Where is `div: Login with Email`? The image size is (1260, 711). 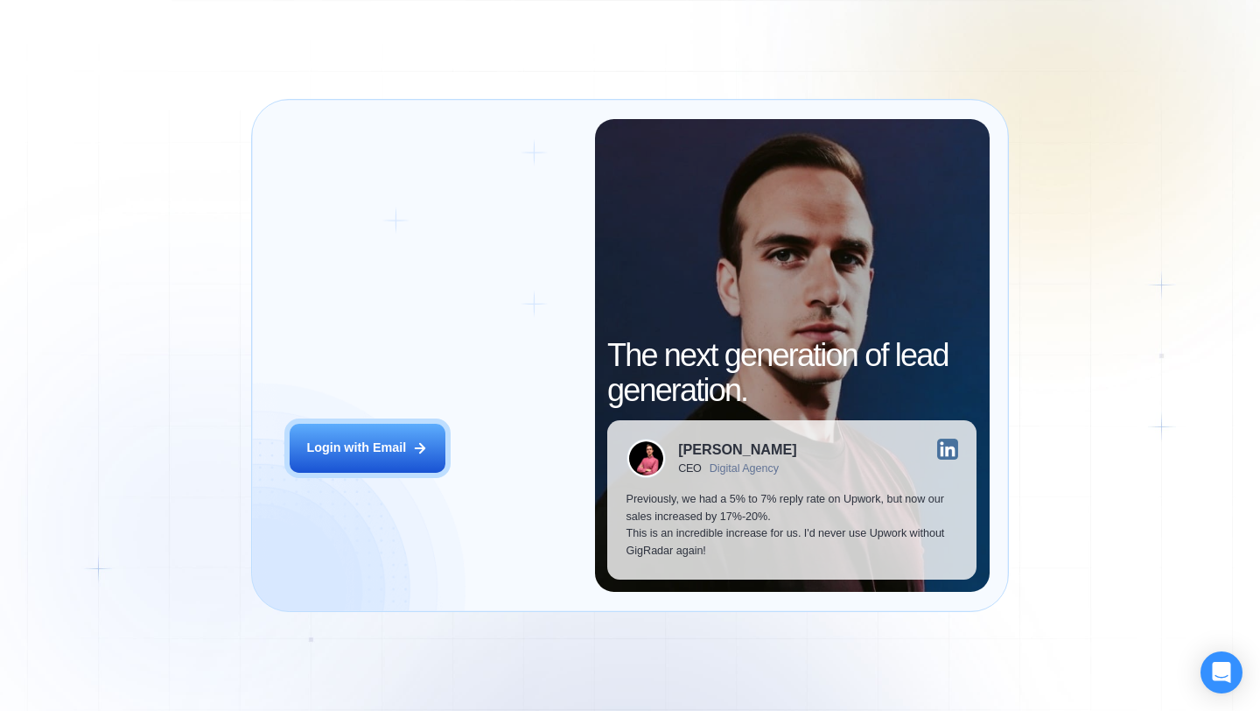 div: Login with Email is located at coordinates (356, 448).